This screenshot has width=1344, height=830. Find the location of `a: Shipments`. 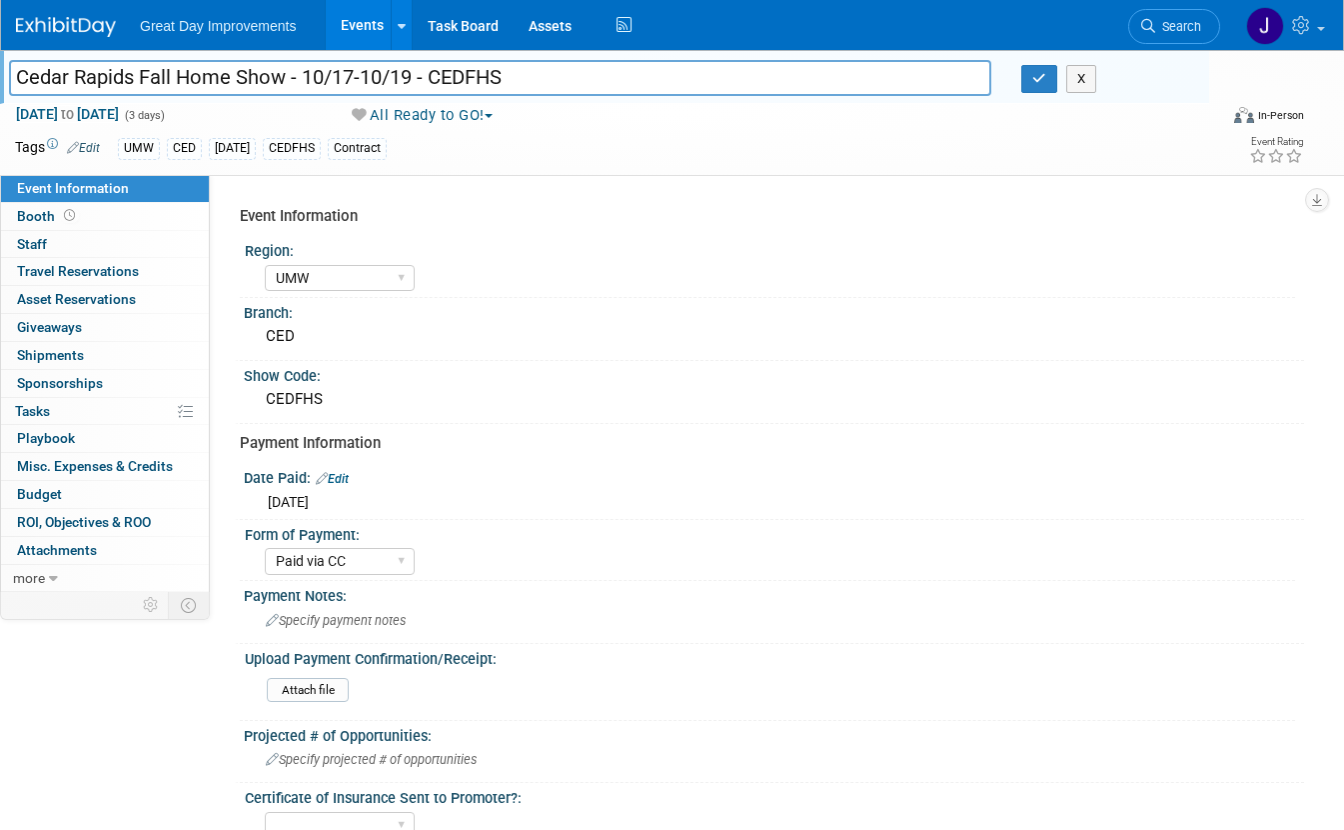

a: Shipments is located at coordinates (105, 355).